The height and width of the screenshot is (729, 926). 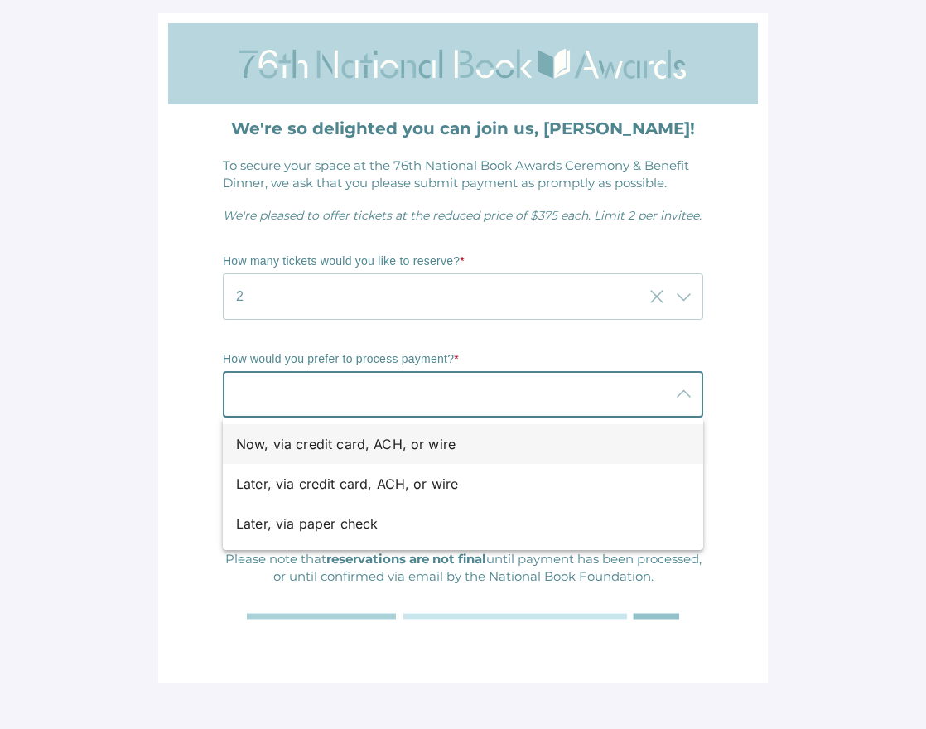 What do you see at coordinates (456, 523) in the screenshot?
I see `div: Later, via paper check` at bounding box center [456, 523].